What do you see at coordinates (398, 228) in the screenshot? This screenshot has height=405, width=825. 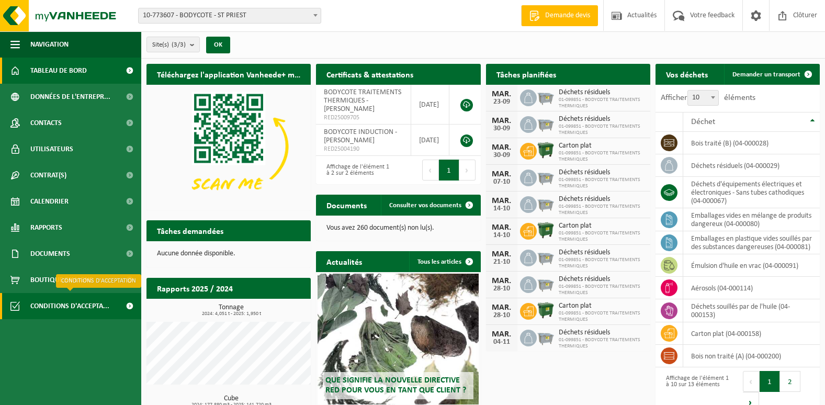 I see `p: Vous avez 260 document(s) non lu(s).` at bounding box center [398, 228].